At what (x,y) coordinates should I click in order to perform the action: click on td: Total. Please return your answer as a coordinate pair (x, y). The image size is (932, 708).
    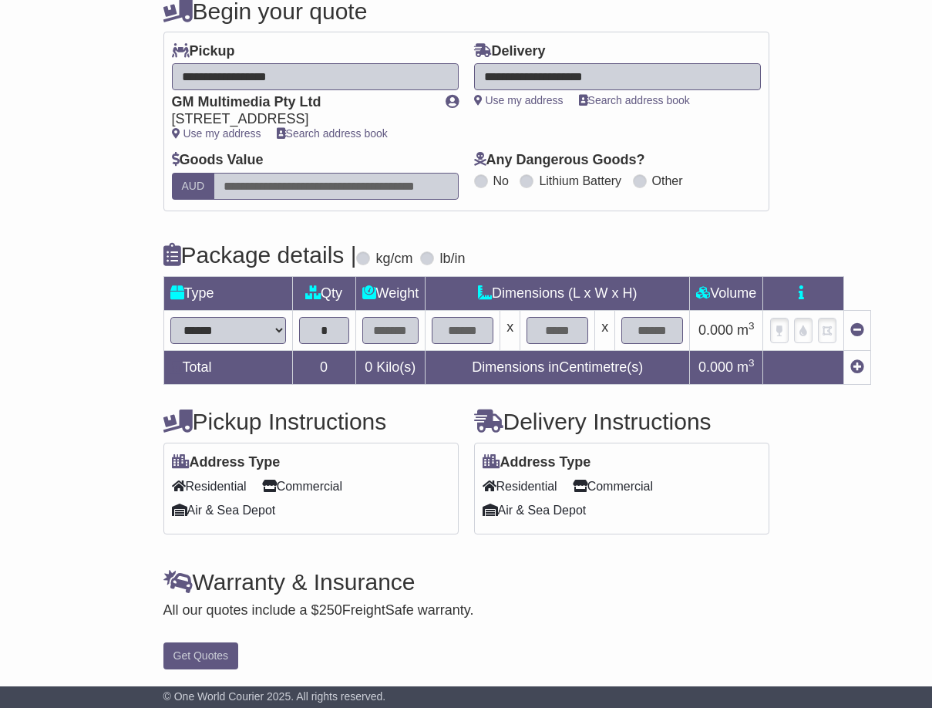
    Looking at the image, I should click on (227, 367).